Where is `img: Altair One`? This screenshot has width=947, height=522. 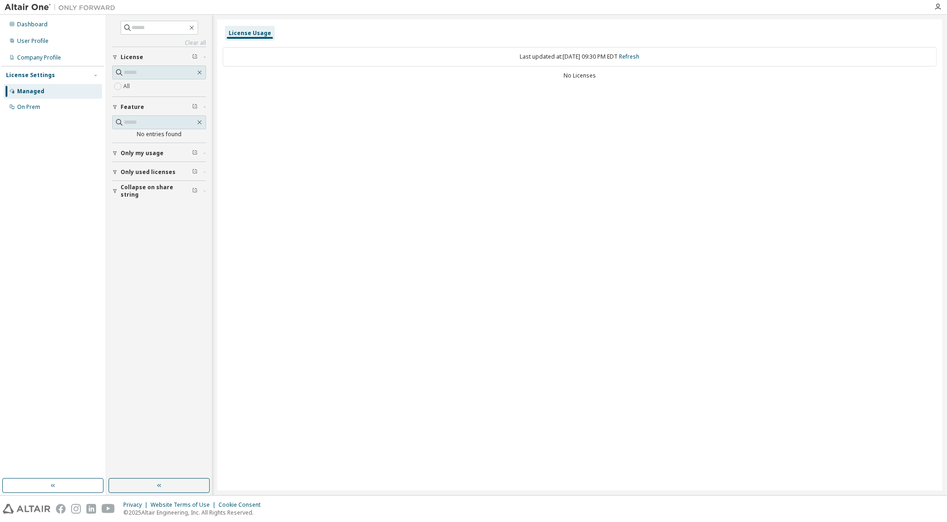
img: Altair One is located at coordinates (62, 7).